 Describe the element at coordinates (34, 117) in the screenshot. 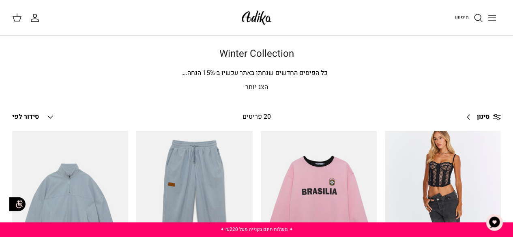

I see `button: סידור לפי` at that location.